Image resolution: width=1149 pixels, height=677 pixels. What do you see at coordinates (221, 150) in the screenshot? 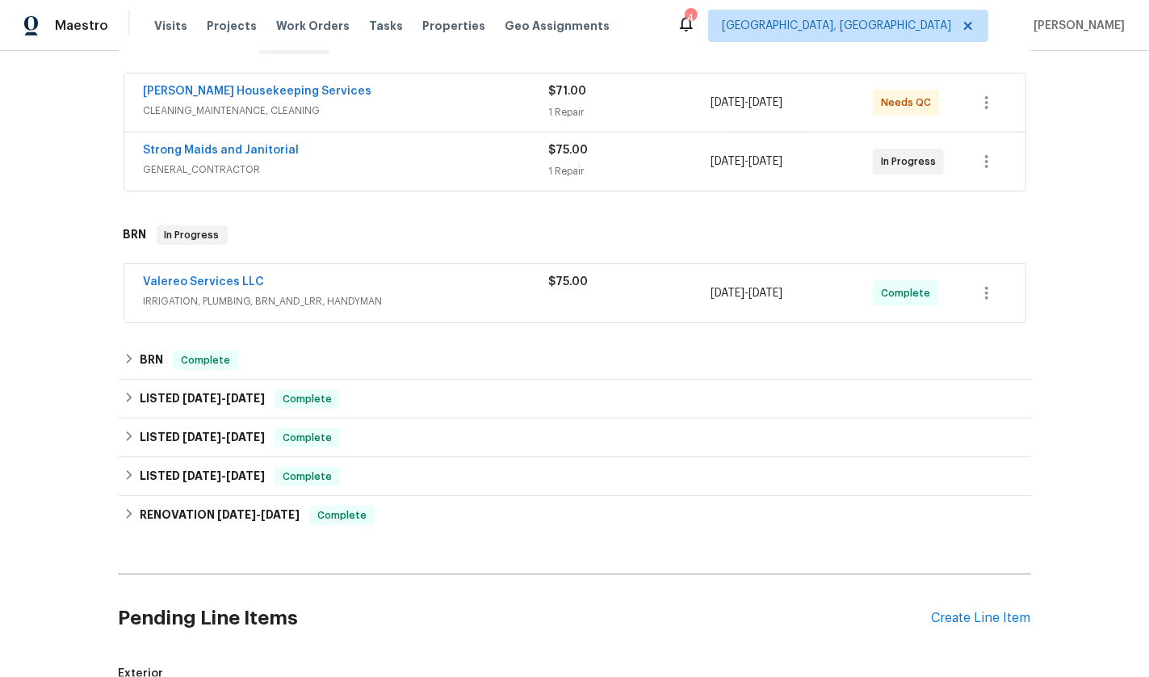
I see `a: Strong Maids and Janitorial` at bounding box center [221, 150].